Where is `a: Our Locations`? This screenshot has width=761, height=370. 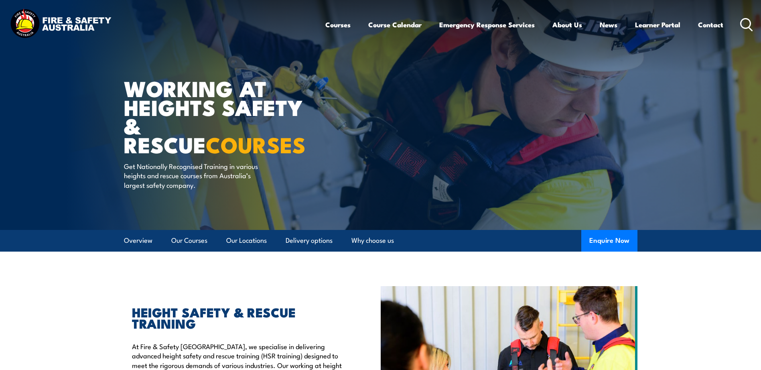 a: Our Locations is located at coordinates (246, 240).